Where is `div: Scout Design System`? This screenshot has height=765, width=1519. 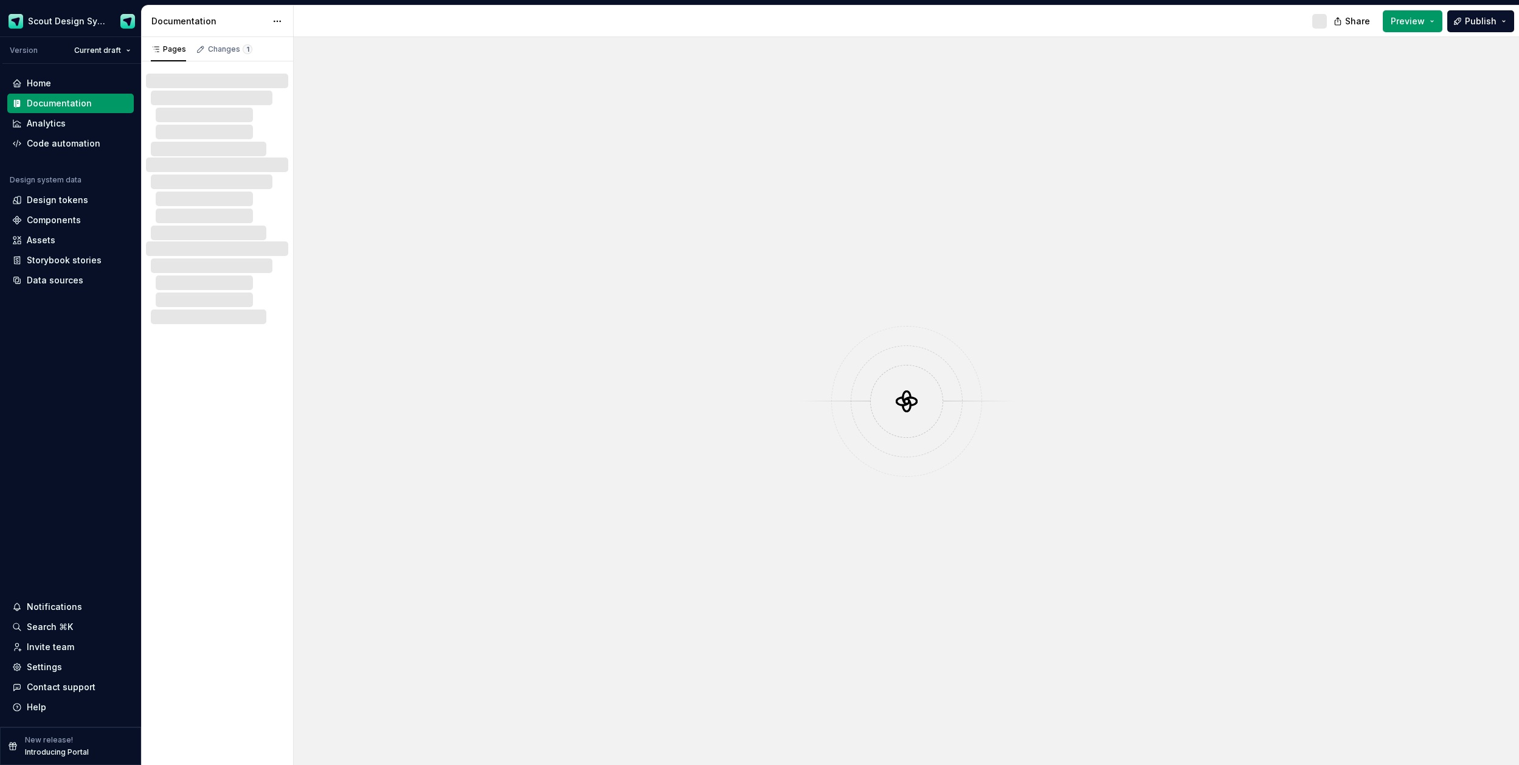
div: Scout Design System is located at coordinates (67, 21).